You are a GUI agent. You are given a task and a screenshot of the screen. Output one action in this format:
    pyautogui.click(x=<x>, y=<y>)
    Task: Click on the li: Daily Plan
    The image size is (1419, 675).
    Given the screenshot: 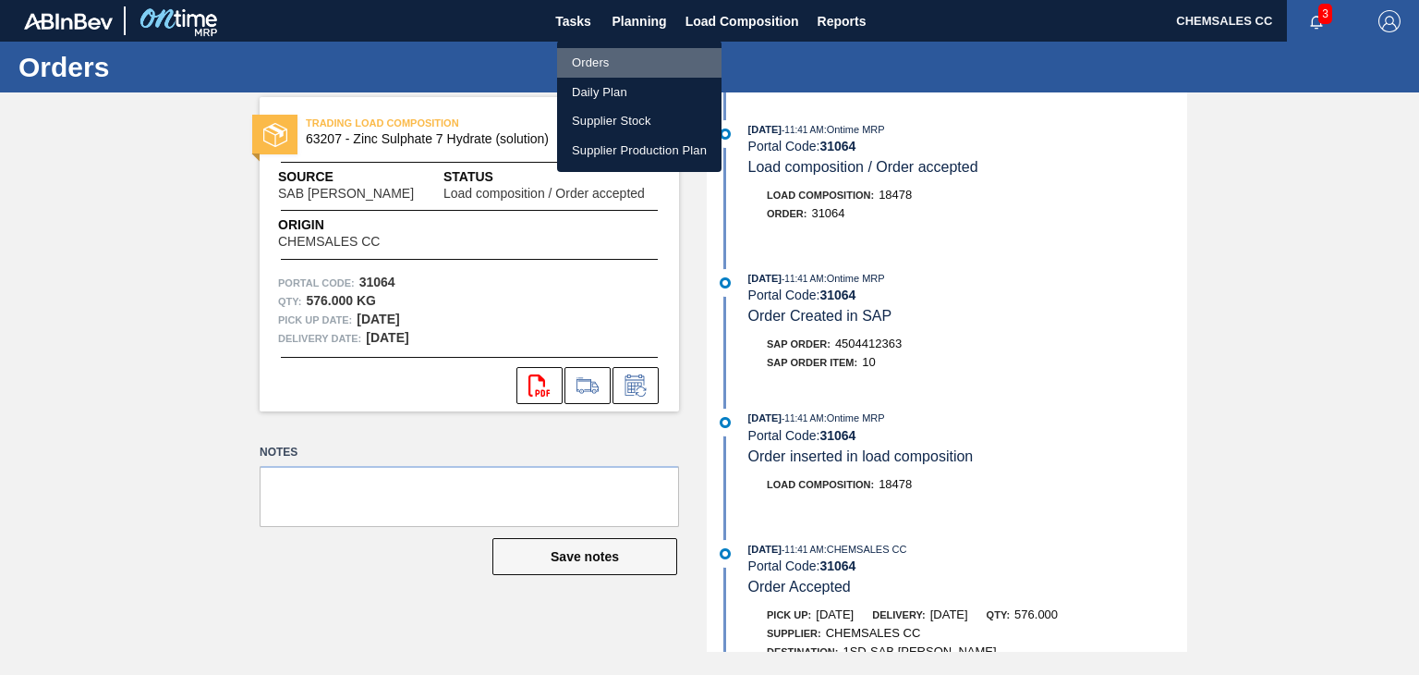 What is the action you would take?
    pyautogui.click(x=639, y=92)
    